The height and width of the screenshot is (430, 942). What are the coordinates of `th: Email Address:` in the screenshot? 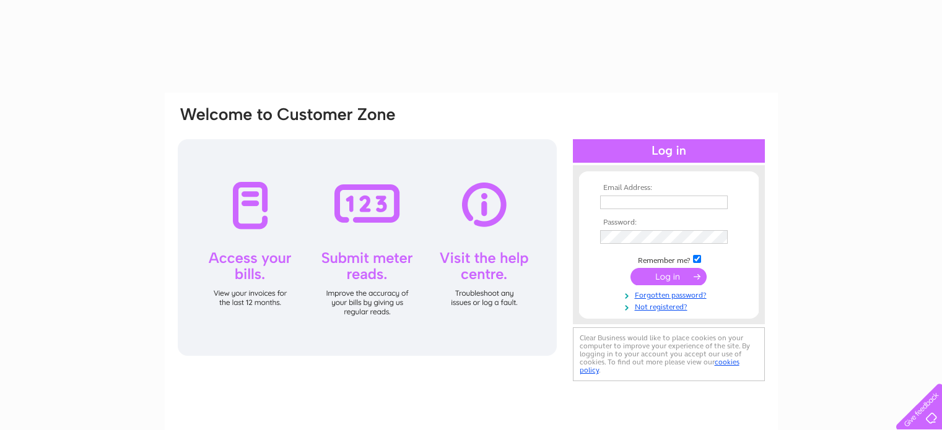 It's located at (669, 188).